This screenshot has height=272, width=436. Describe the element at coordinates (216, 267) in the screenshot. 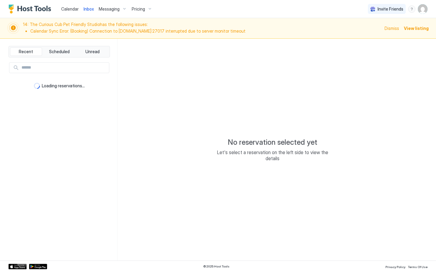

I see `span: © 2025 Host Tools` at that location.